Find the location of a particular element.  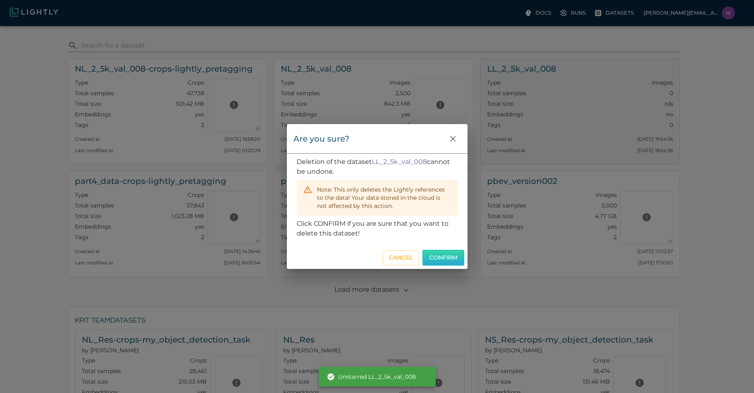

span: Deletion of the dataset cannot be undone. Click CONFIRM if you are sure that you want to delete t... is located at coordinates (377, 197).